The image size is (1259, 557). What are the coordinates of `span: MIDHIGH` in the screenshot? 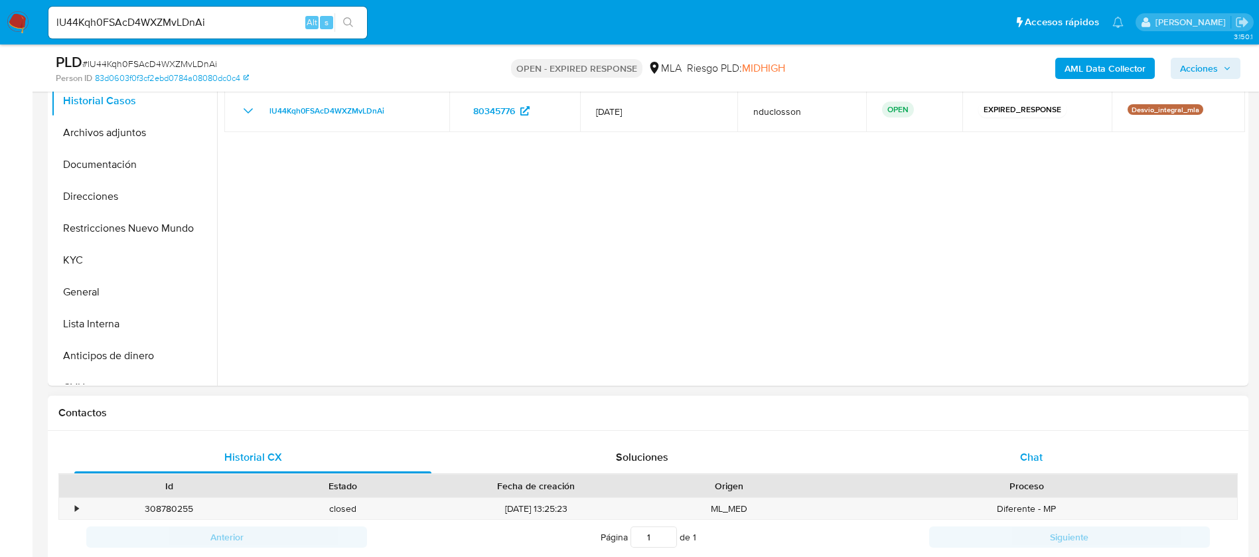 It's located at (763, 68).